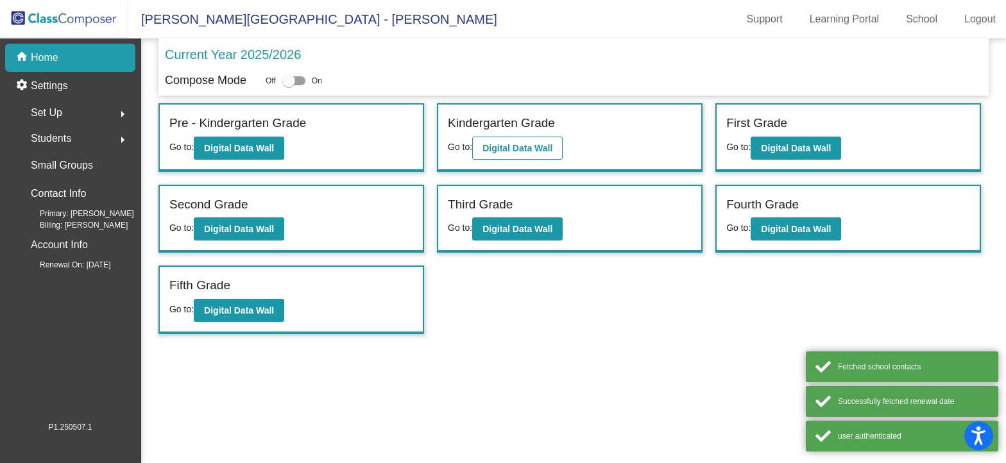 The image size is (1006, 463). What do you see at coordinates (480, 205) in the screenshot?
I see `label: Third Grade` at bounding box center [480, 205].